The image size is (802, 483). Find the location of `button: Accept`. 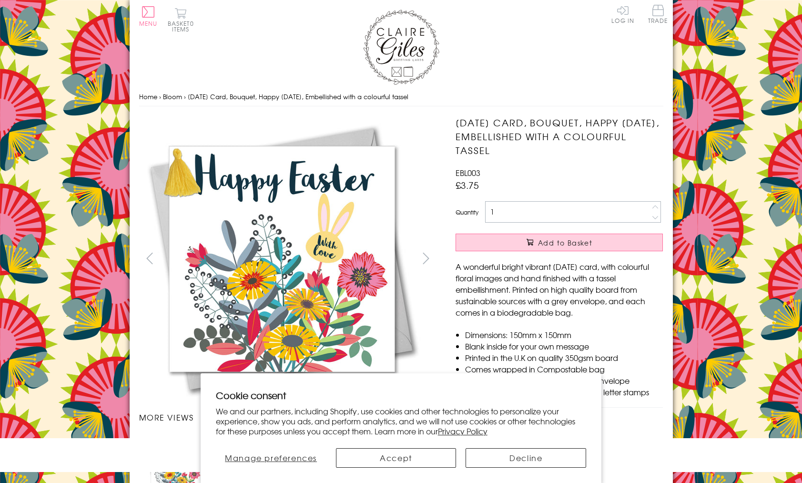

button: Accept is located at coordinates (396, 458).